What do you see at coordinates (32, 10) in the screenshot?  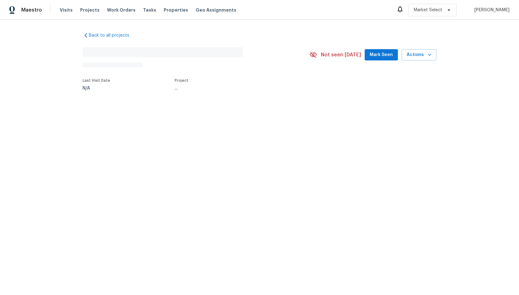 I see `span: Maestro` at bounding box center [32, 10].